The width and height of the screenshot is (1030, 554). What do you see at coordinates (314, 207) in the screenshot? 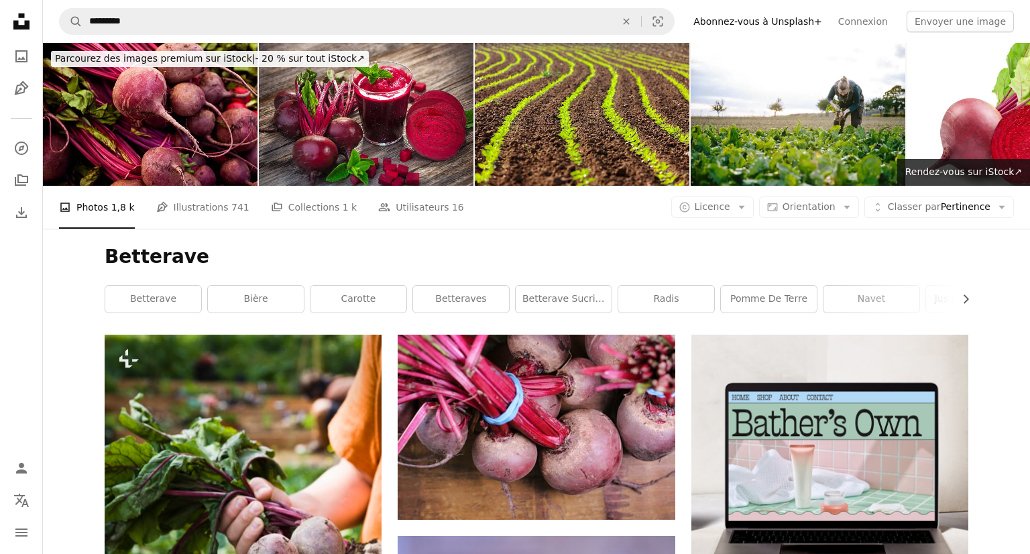
I see `a: Collections 1 k` at bounding box center [314, 207].